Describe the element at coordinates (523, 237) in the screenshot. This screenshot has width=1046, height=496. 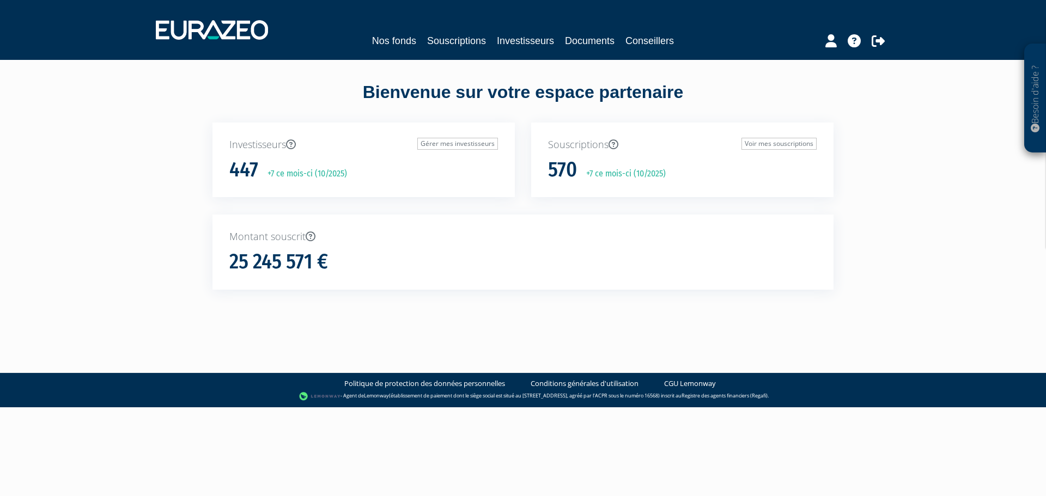
I see `p: Montant souscrit` at that location.